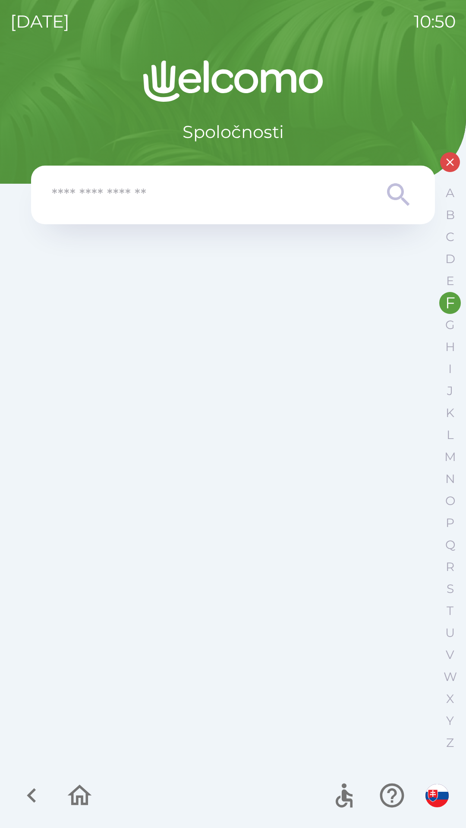 This screenshot has height=828, width=466. I want to click on button: M, so click(450, 457).